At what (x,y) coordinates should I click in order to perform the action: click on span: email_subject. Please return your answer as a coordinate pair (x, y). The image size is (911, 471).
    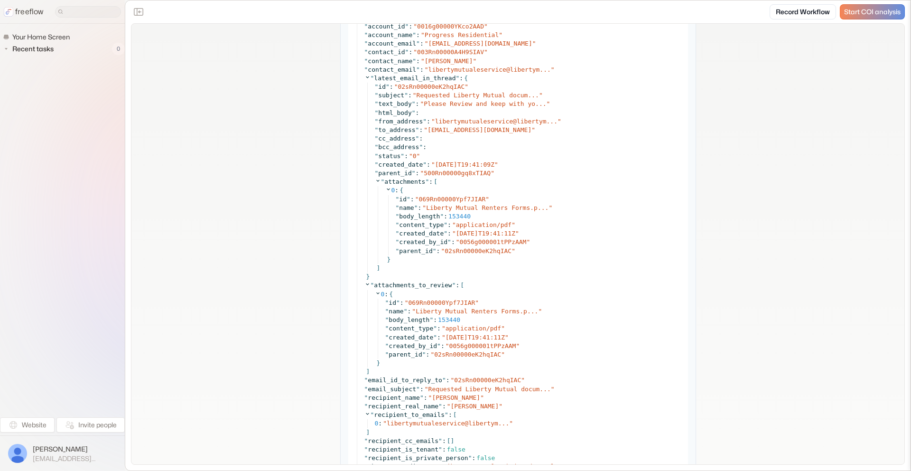
    Looking at the image, I should click on (392, 389).